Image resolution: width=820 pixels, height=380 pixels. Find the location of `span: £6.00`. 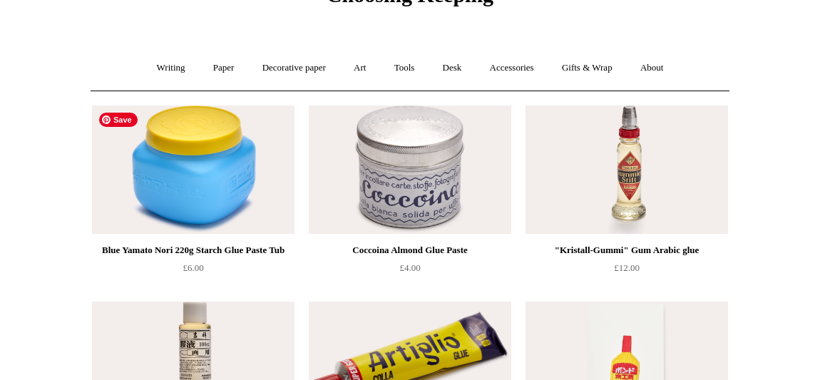

span: £6.00 is located at coordinates (193, 268).